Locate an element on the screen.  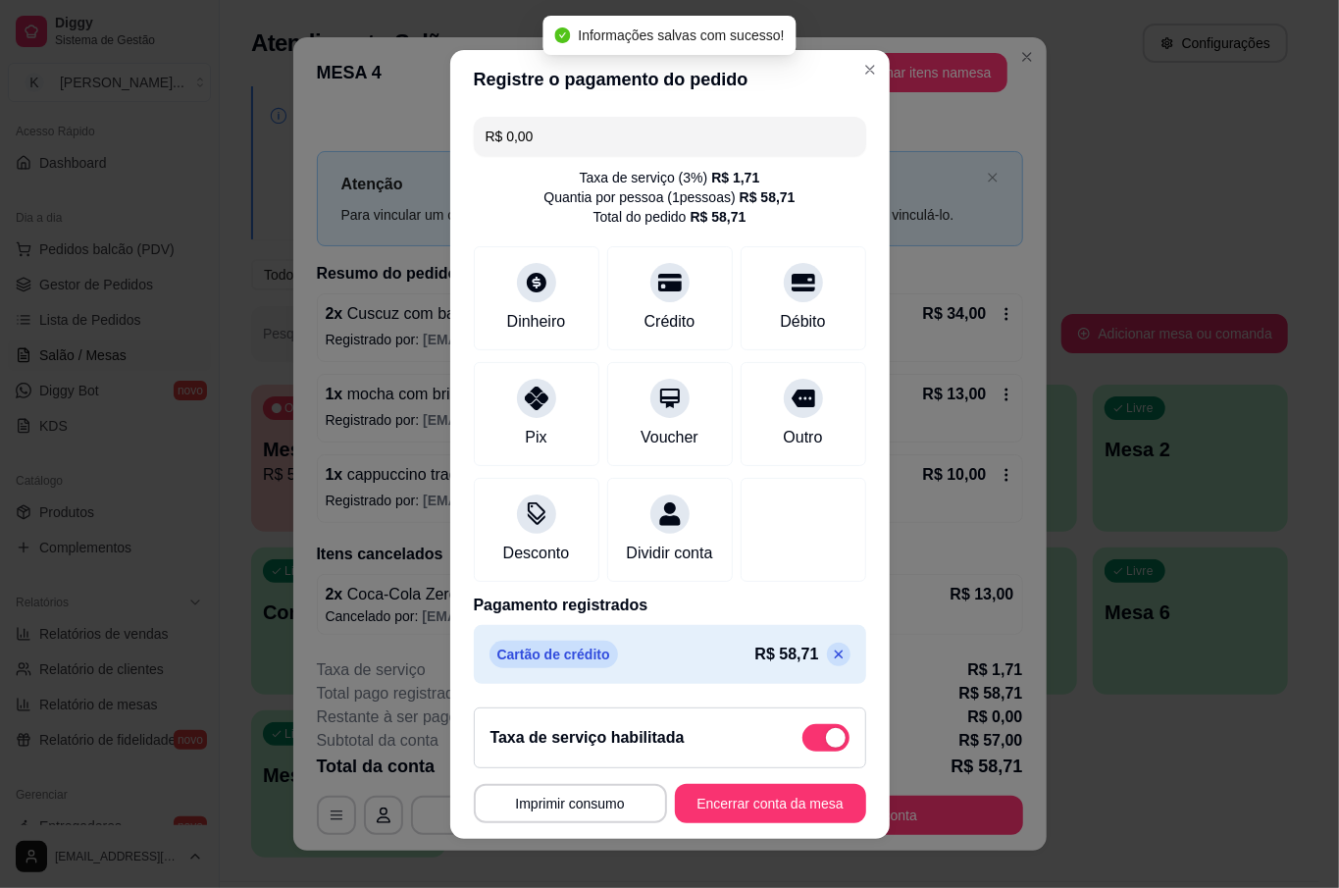
div: Voucher is located at coordinates (669, 437).